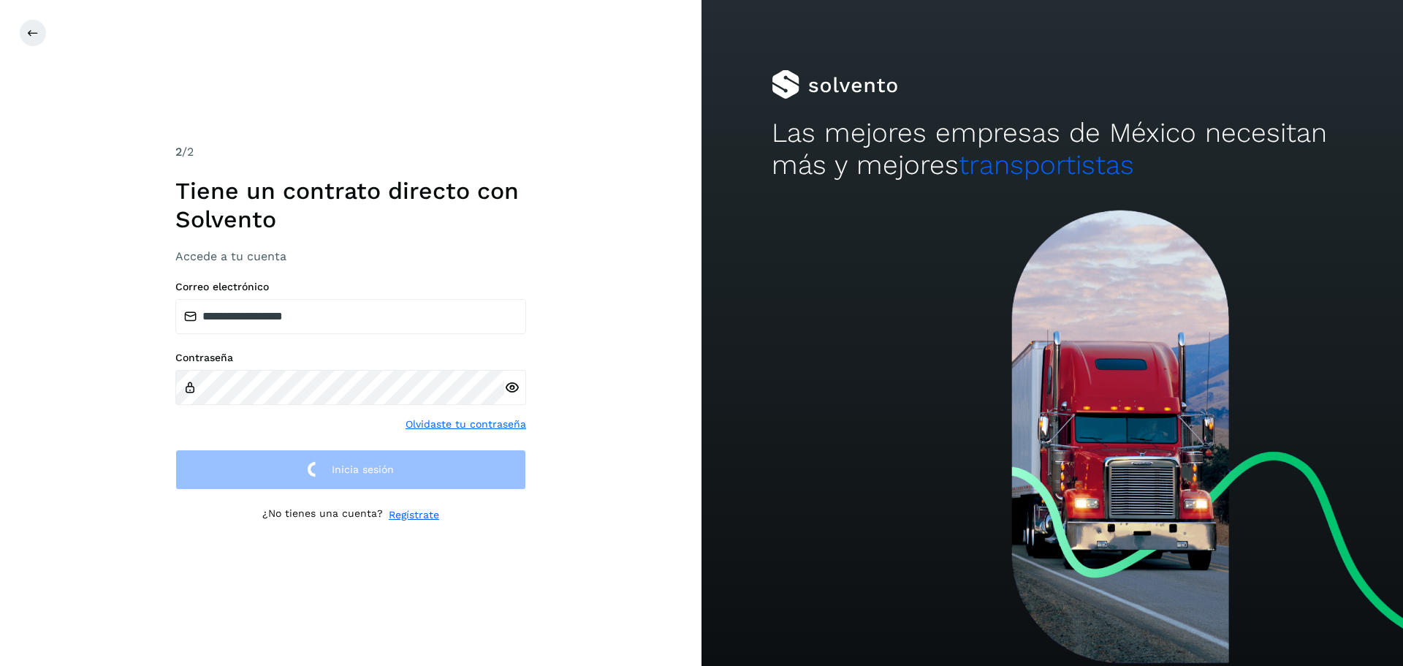  Describe the element at coordinates (351, 286) in the screenshot. I see `label: Correo electrónico` at that location.